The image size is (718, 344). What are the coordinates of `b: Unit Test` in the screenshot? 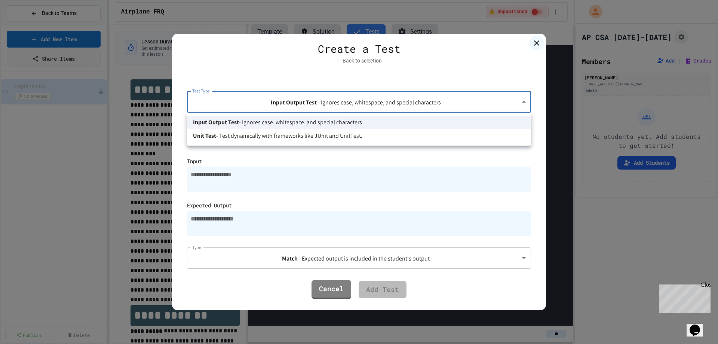 It's located at (205, 136).